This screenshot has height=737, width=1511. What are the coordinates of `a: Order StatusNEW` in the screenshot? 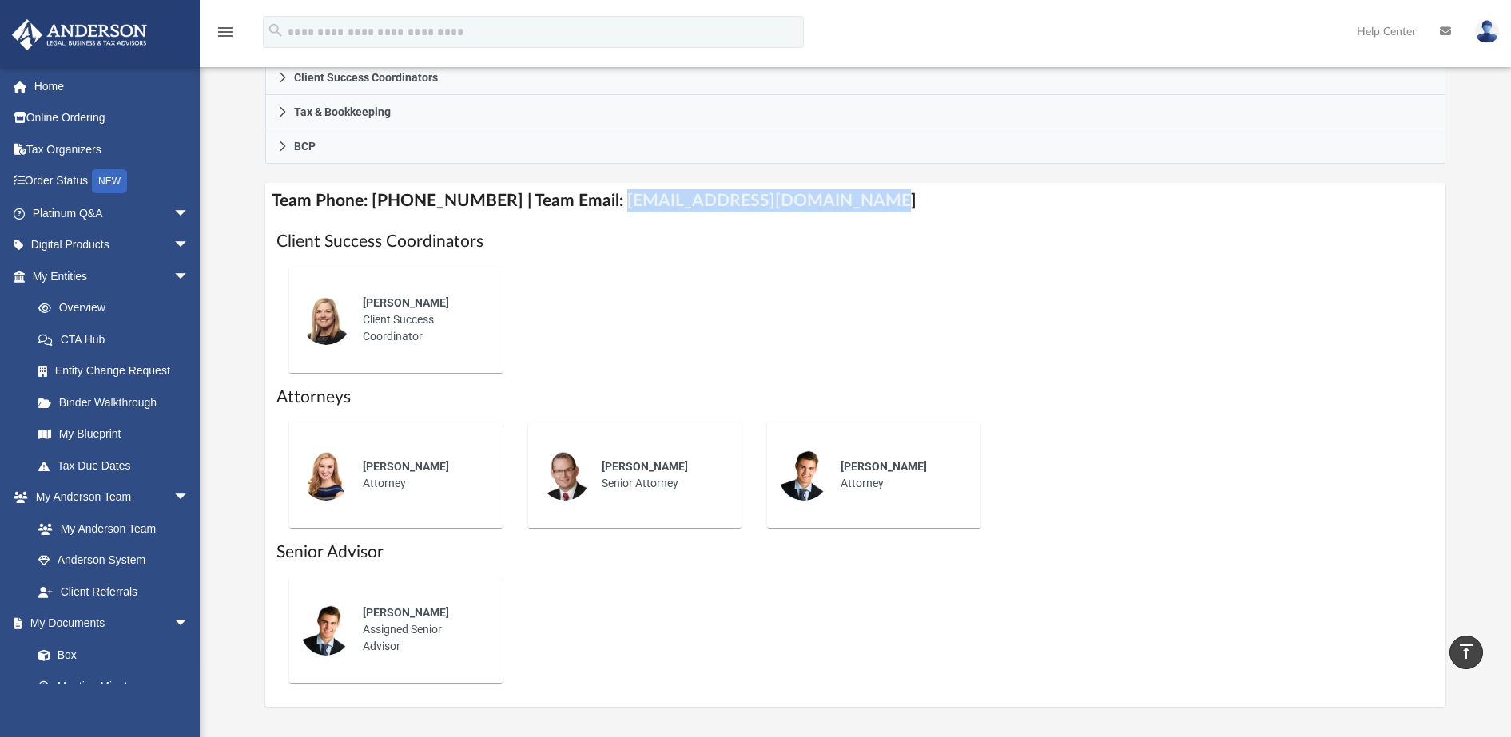 It's located at (112, 181).